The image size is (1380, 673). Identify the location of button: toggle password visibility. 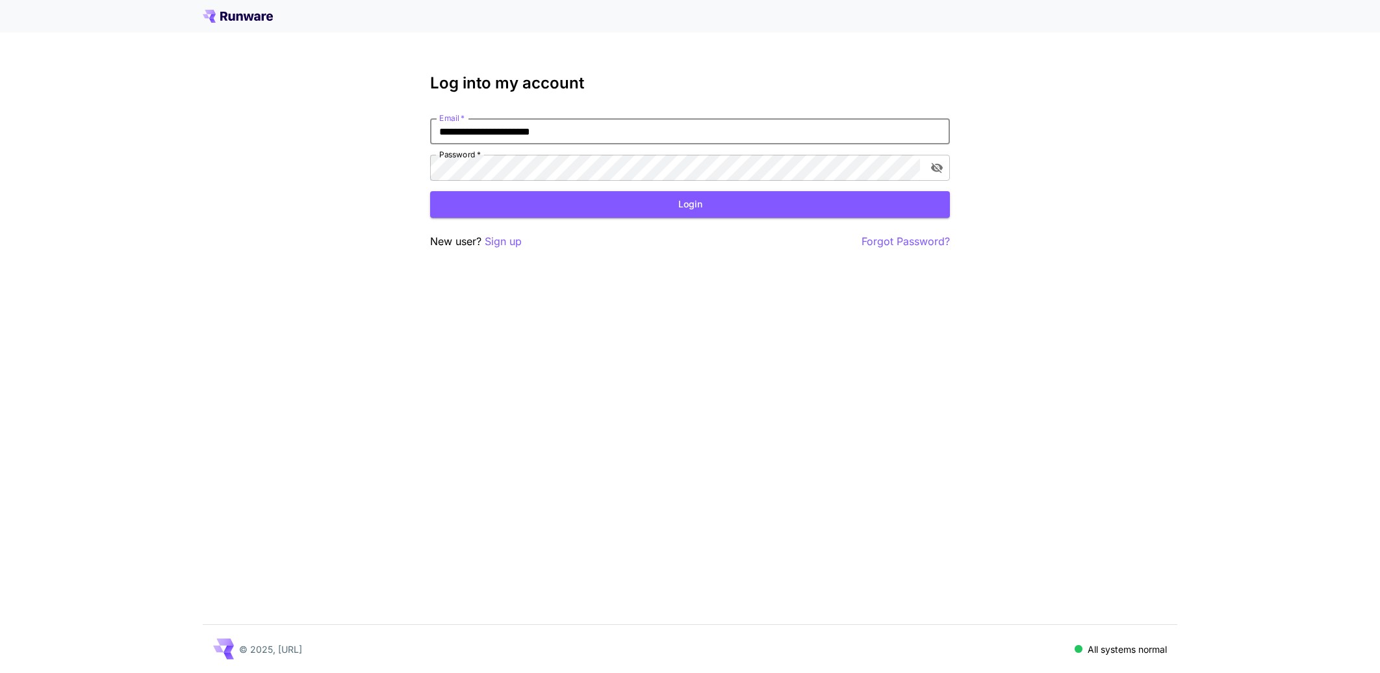
(937, 168).